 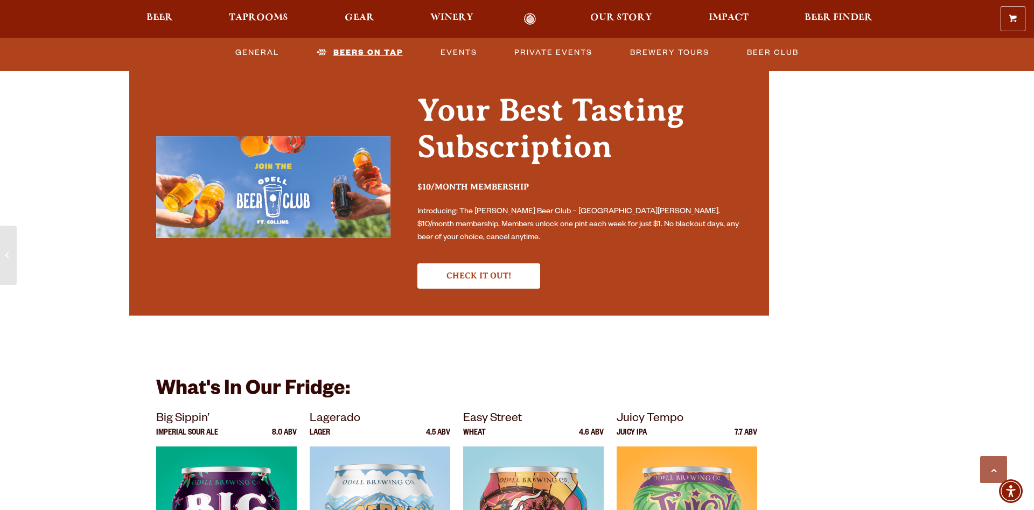 I want to click on a: Beer Club, so click(x=773, y=53).